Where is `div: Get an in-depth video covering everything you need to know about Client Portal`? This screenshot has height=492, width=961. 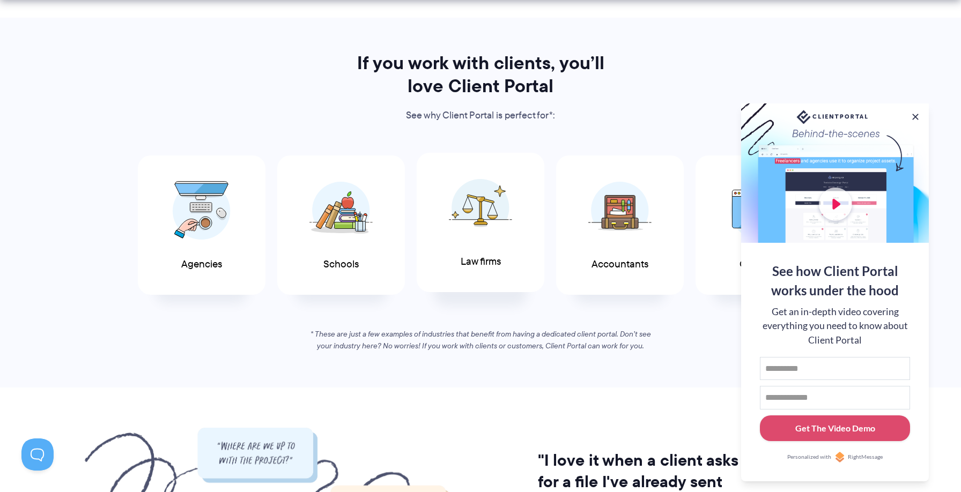
div: Get an in-depth video covering everything you need to know about Client Portal is located at coordinates (835, 326).